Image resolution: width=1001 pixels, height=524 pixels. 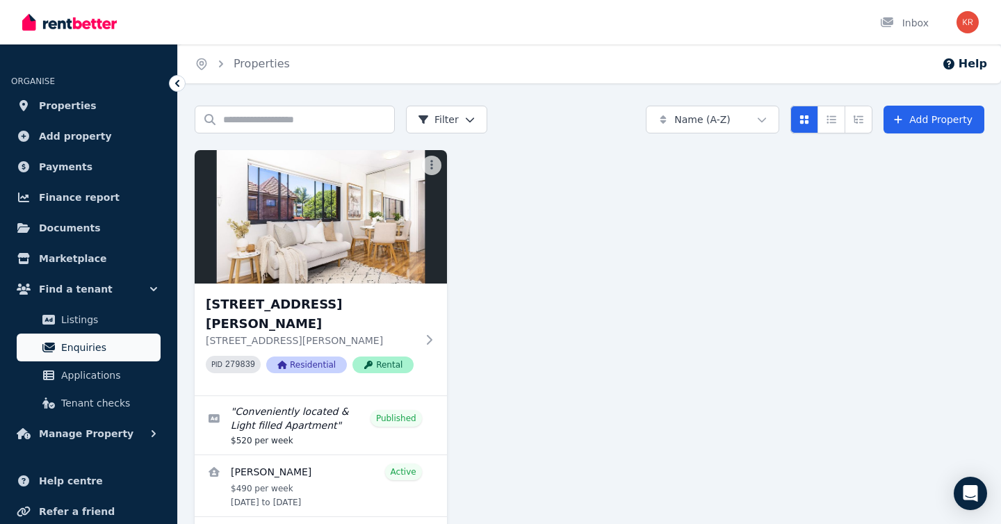 I want to click on button: Name (A-Z), so click(x=712, y=120).